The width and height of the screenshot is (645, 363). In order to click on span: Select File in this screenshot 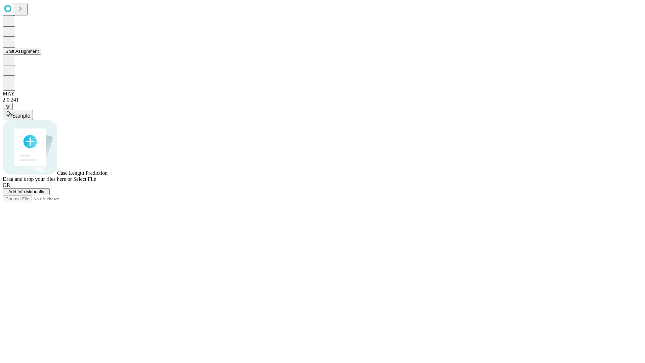, I will do `click(85, 179)`.